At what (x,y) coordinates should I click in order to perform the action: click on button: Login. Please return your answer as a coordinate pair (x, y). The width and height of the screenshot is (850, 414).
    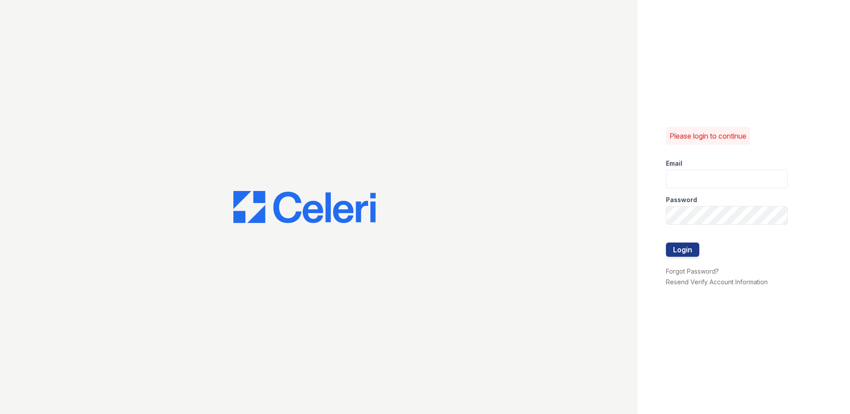
    Looking at the image, I should click on (682, 250).